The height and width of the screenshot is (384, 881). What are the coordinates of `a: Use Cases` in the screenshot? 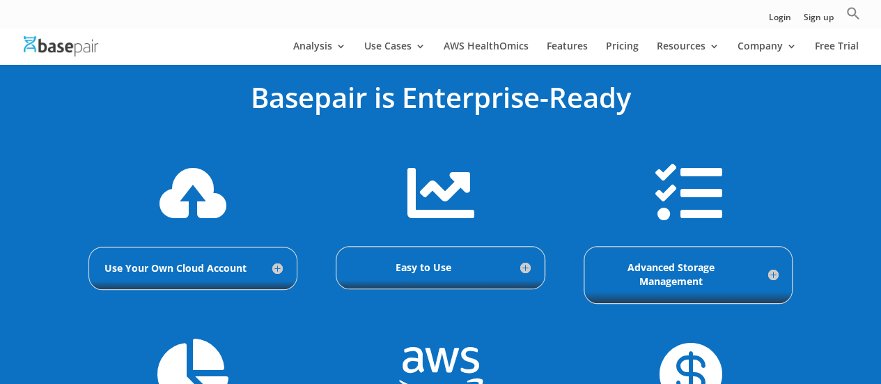 It's located at (395, 53).